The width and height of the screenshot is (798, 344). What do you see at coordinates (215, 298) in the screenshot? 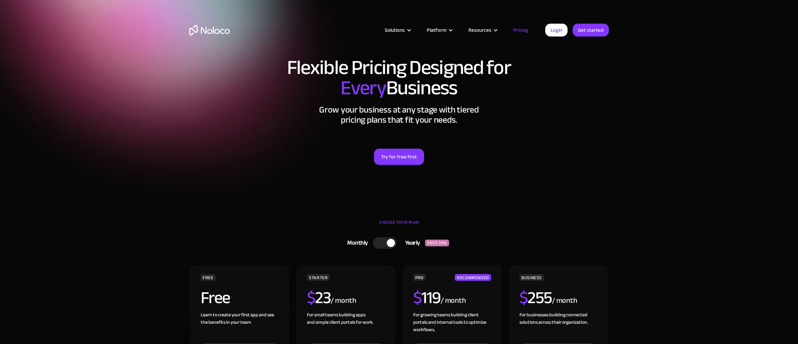
I see `h2: Free` at bounding box center [215, 298].